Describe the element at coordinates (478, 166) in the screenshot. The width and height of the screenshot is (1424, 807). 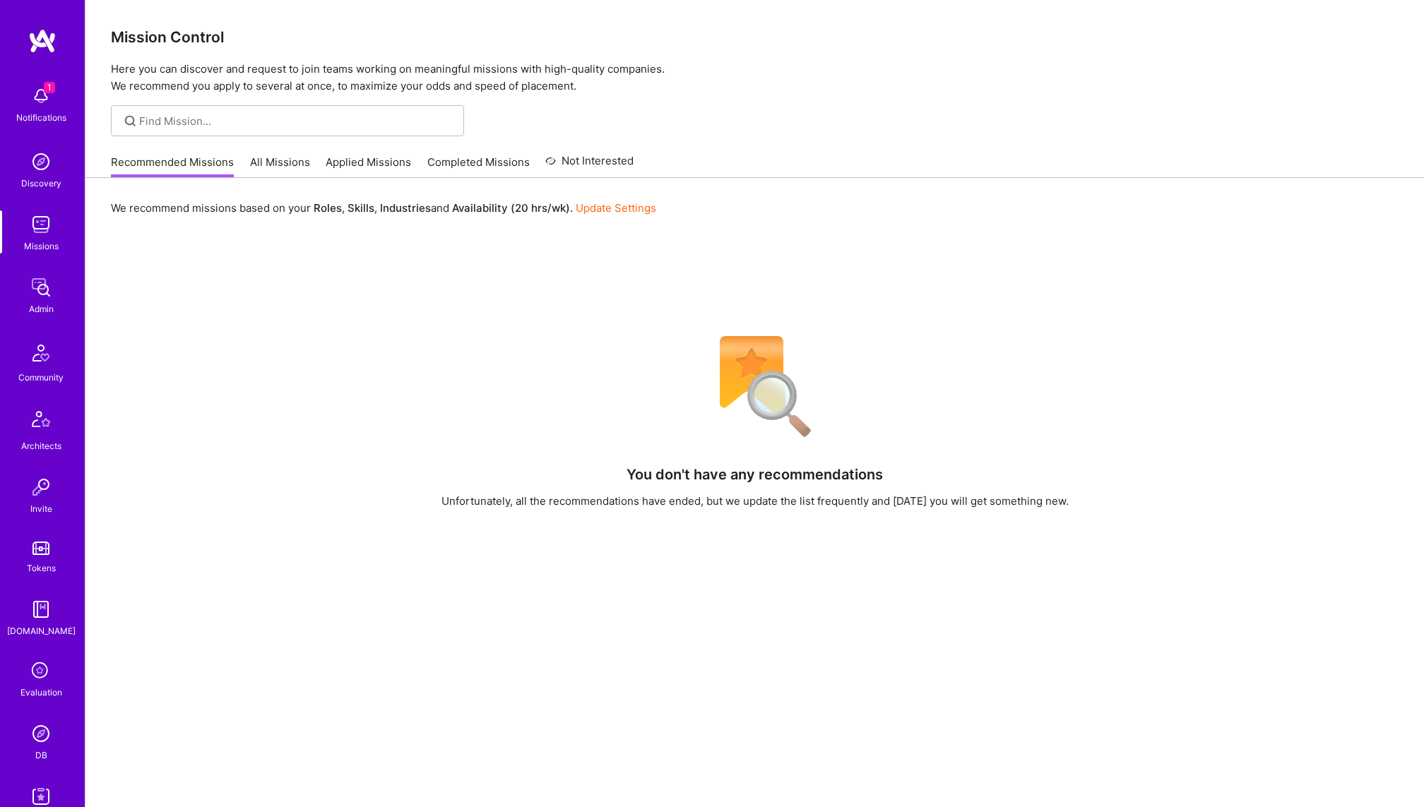
I see `a: Completed Missions` at that location.